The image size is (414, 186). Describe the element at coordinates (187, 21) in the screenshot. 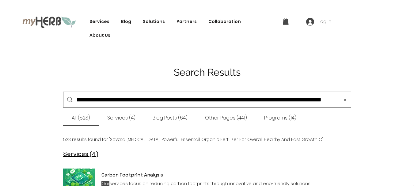

I see `span: Partners` at that location.